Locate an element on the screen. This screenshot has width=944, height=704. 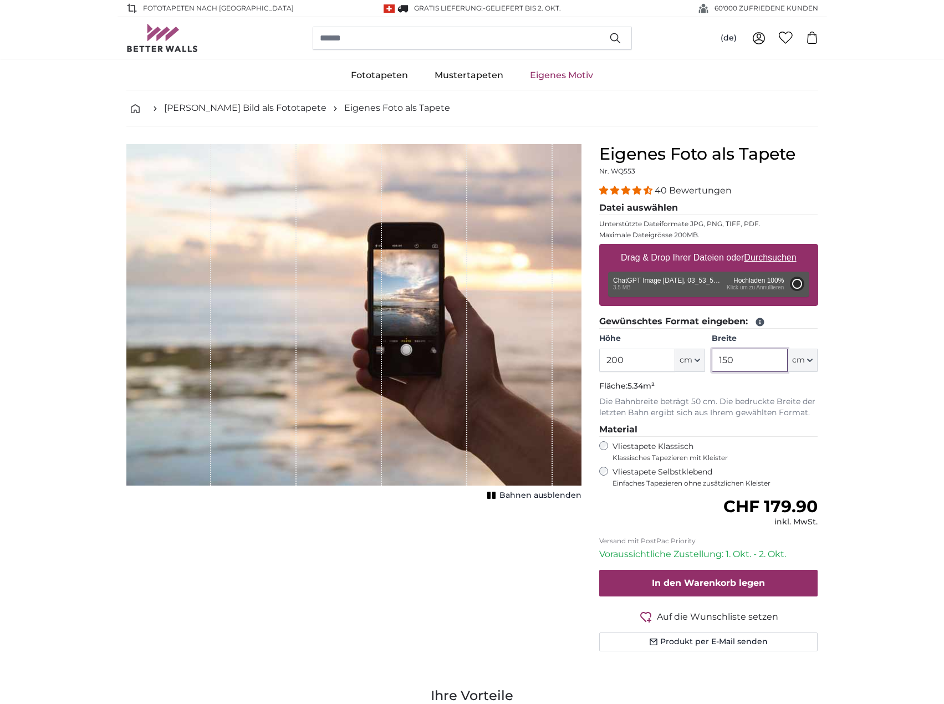
button: (de) is located at coordinates (728, 38).